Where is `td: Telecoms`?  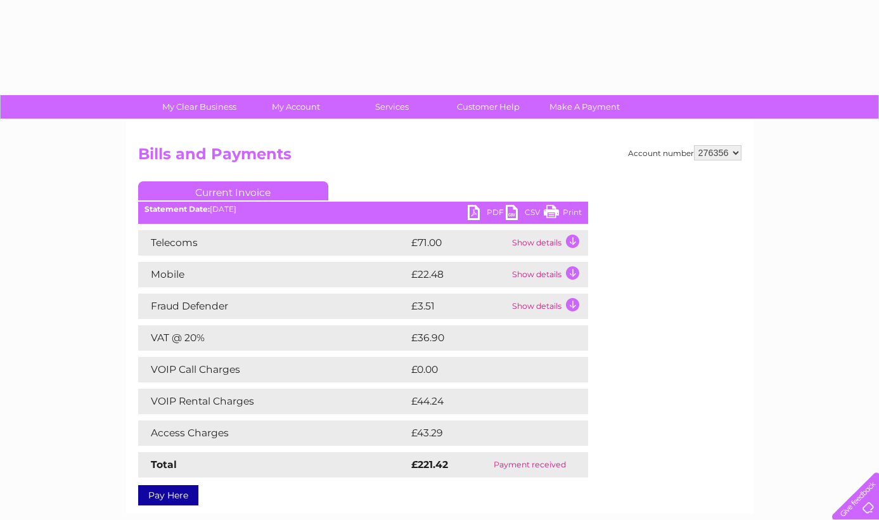 td: Telecoms is located at coordinates (273, 243).